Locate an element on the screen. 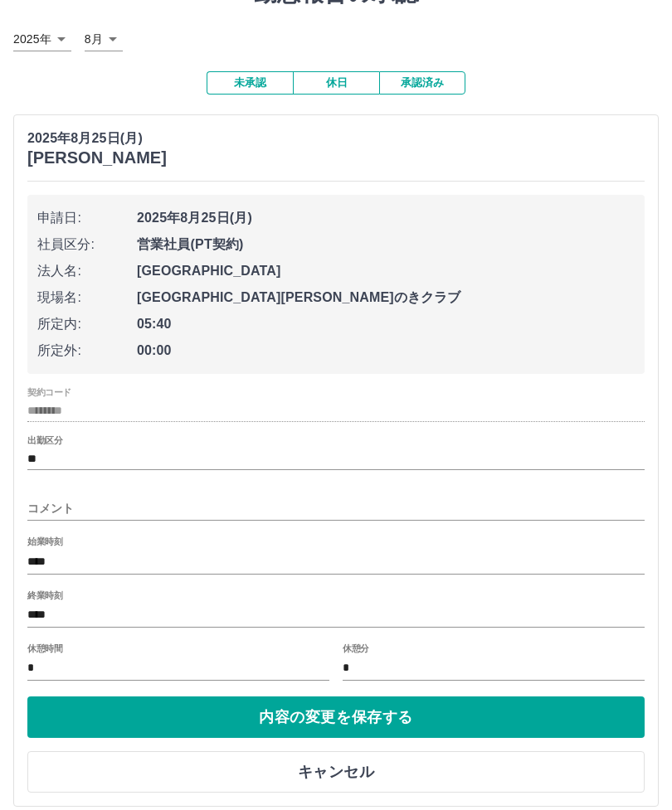  span: 社員区分: is located at coordinates (87, 245).